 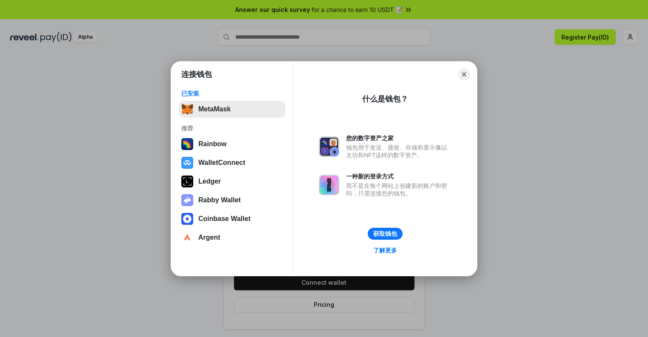 I want to click on div: 您的数字资产之家, so click(x=399, y=138).